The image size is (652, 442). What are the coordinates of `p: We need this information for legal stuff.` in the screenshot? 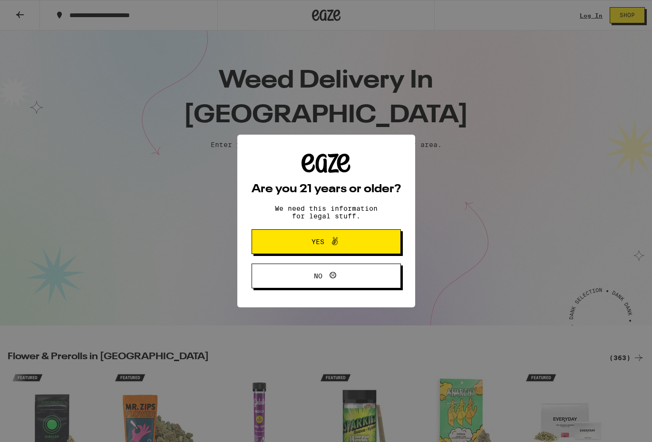 It's located at (326, 212).